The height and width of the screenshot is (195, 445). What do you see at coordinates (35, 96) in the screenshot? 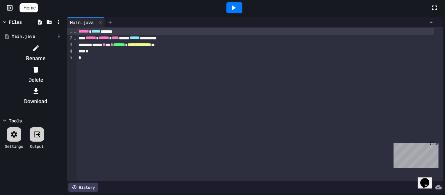
I see `li: Download` at bounding box center [35, 96].